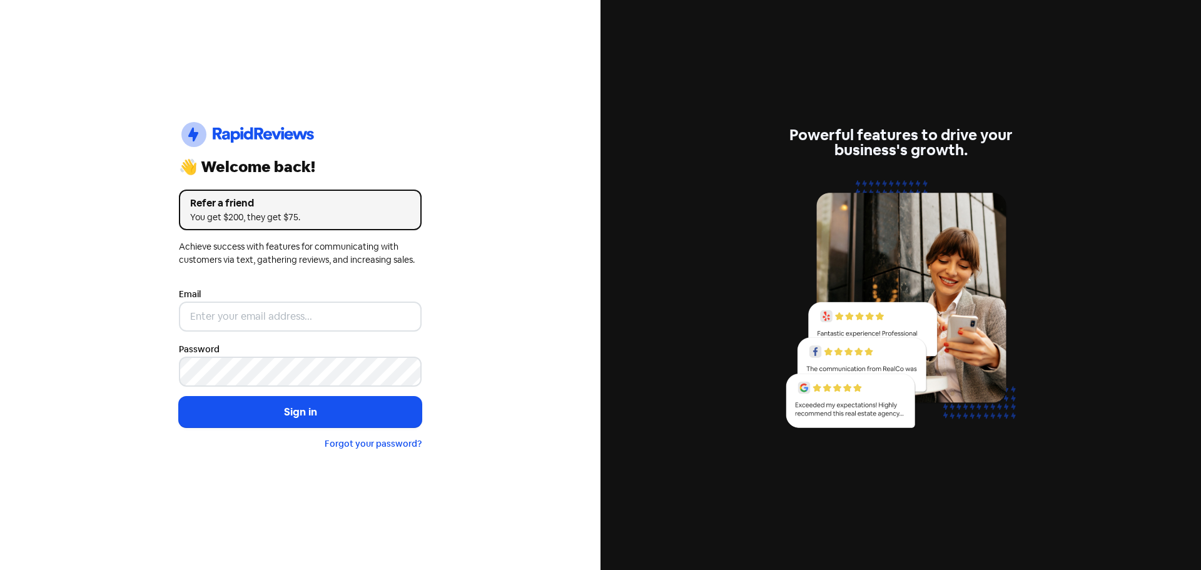 Image resolution: width=1201 pixels, height=570 pixels. I want to click on div: Powerful features to drive your business's growth., so click(901, 143).